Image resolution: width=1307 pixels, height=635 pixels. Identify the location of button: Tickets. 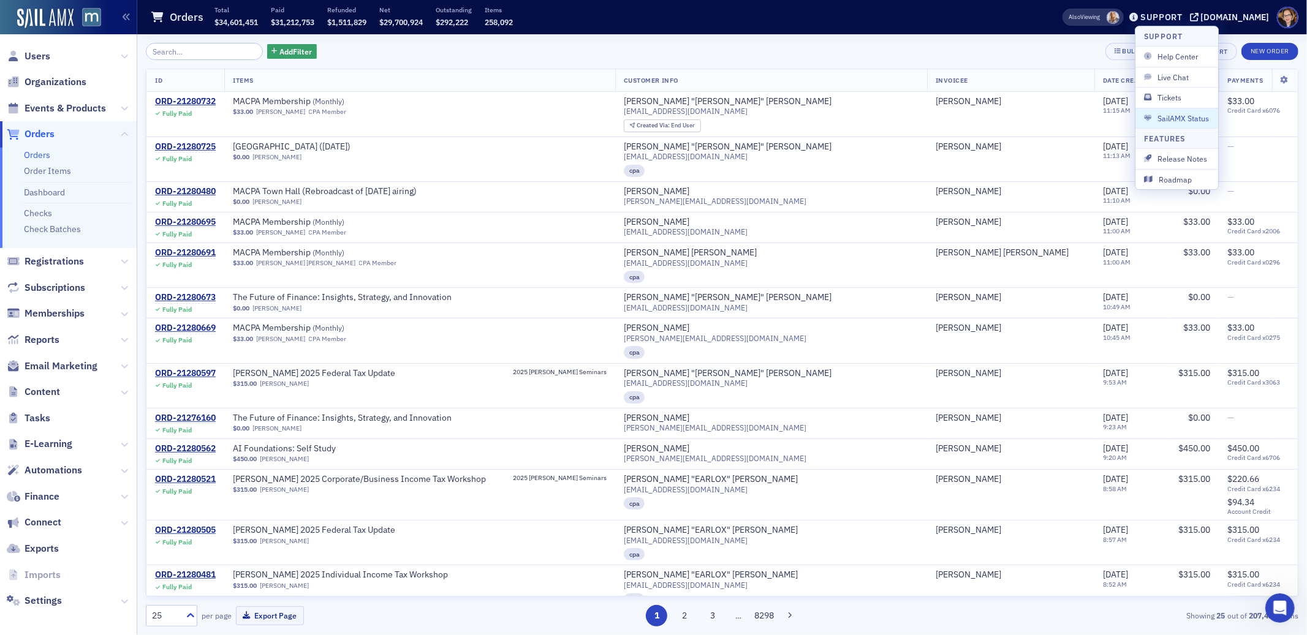
(1176, 97).